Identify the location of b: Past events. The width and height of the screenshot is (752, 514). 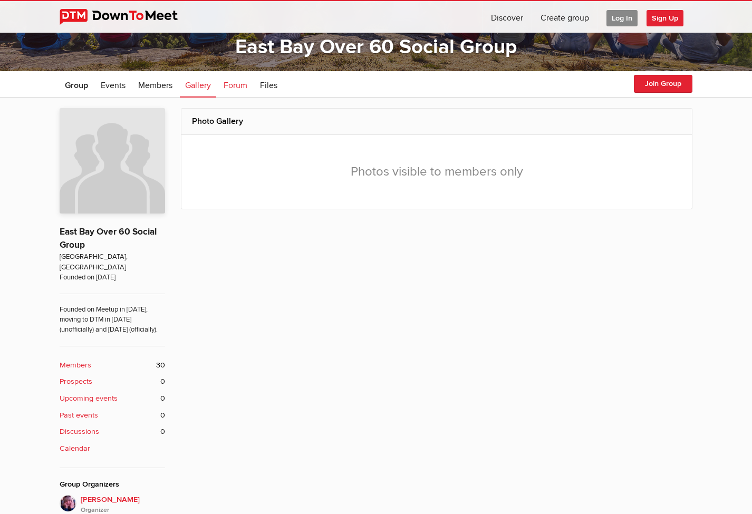
(79, 415).